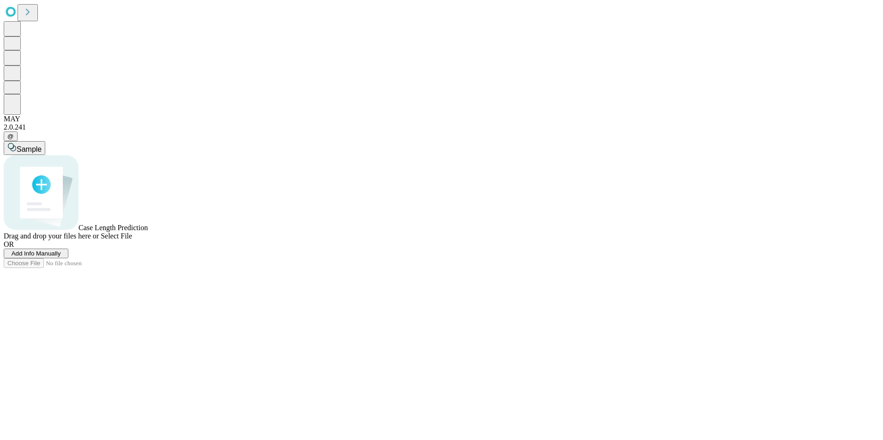 Image resolution: width=883 pixels, height=440 pixels. I want to click on div: 2.0.241, so click(441, 127).